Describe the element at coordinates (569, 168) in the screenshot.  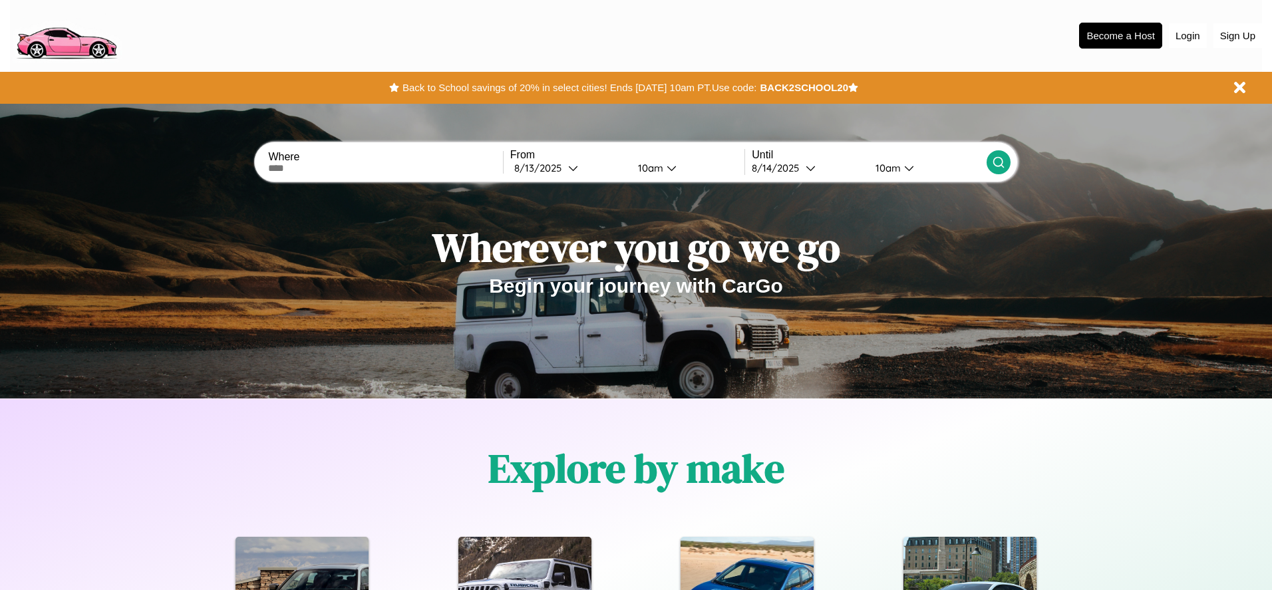
I see `button: 8/13/2025` at that location.